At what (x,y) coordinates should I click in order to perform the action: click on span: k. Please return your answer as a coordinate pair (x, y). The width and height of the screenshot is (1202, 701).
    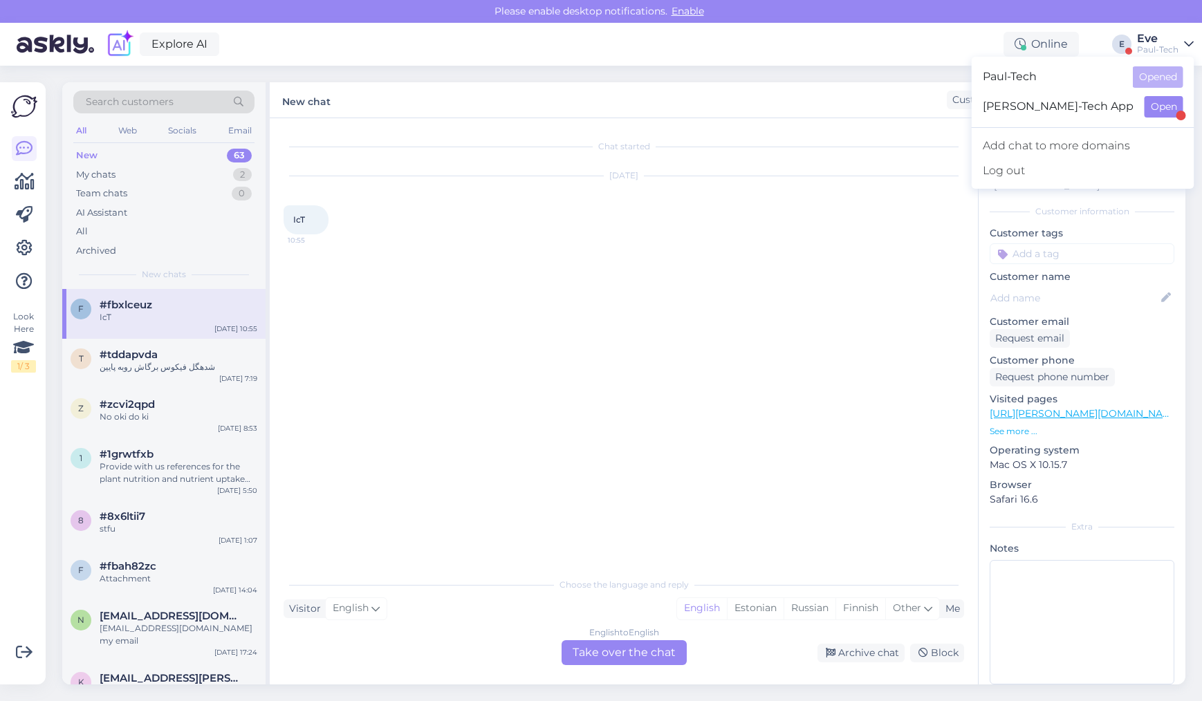
    Looking at the image, I should click on (81, 682).